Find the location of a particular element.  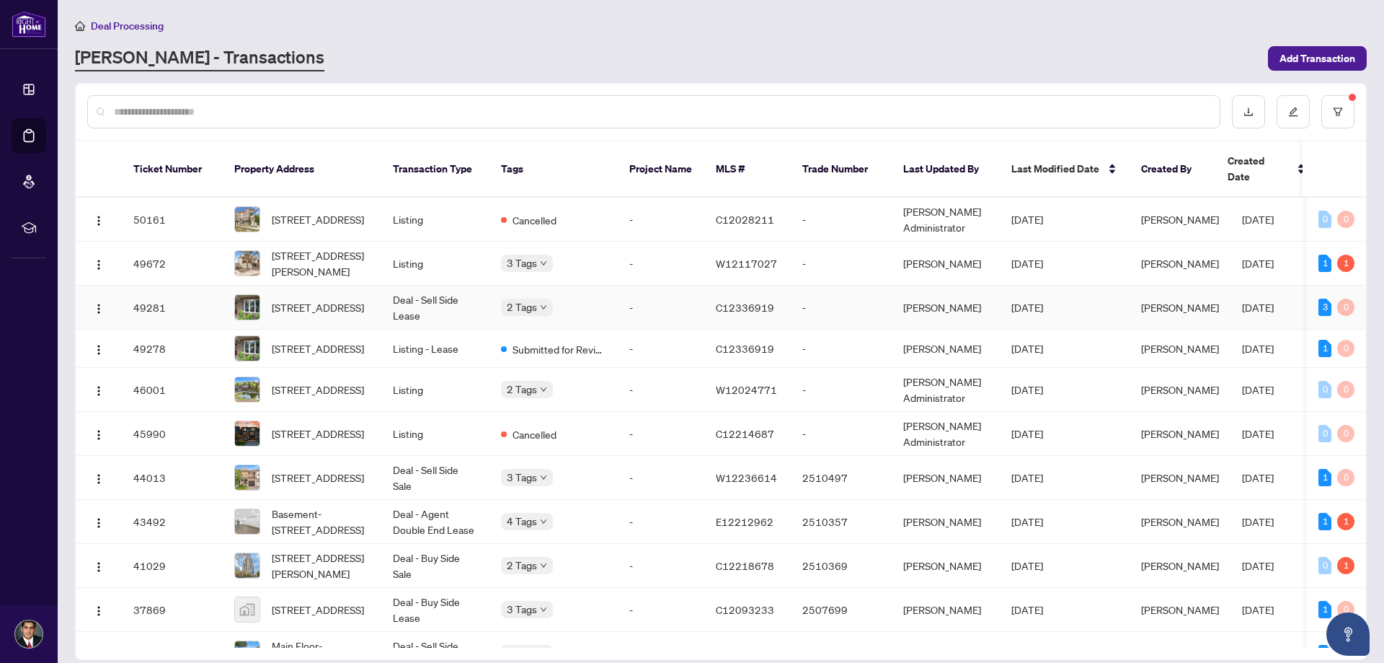

span: home is located at coordinates (80, 26).